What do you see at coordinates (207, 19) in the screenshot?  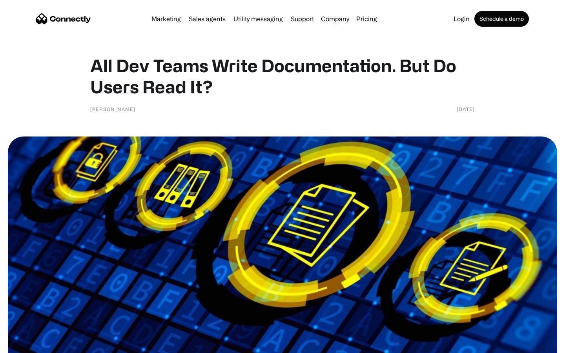 I see `a: Sales agents` at bounding box center [207, 19].